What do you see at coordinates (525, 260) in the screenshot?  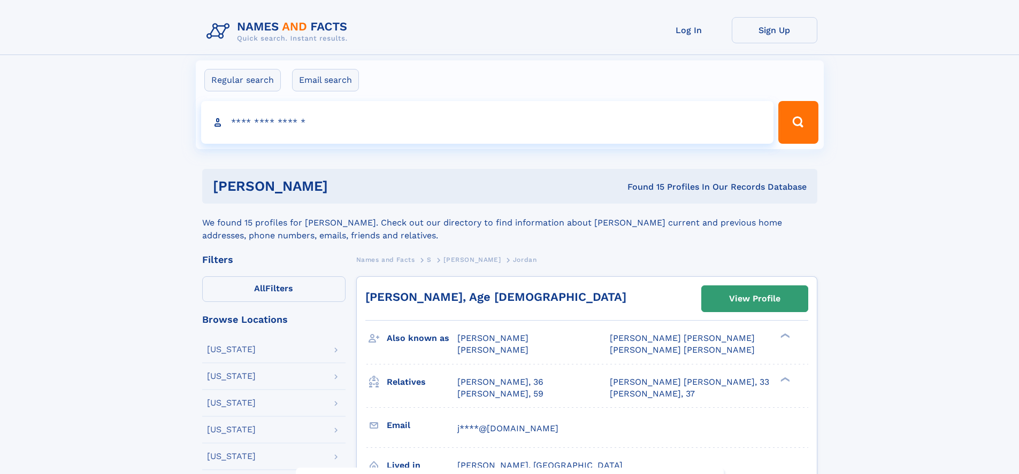 I see `span: Jordan` at bounding box center [525, 260].